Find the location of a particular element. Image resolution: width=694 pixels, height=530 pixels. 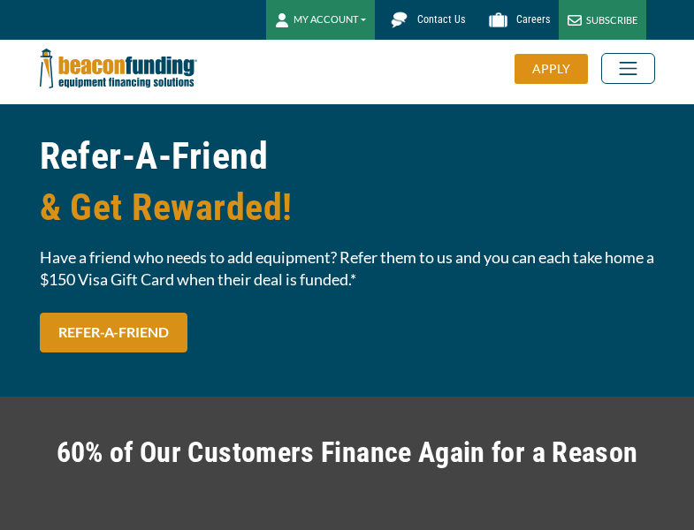

img: Beacon Funding Corporation logo is located at coordinates (118, 68).